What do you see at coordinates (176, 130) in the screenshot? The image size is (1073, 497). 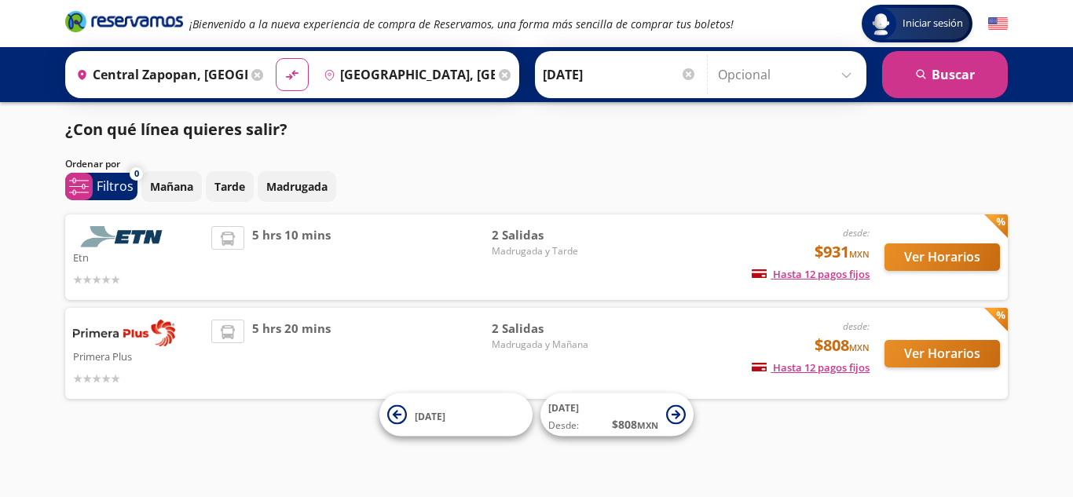 I see `p: ¿Con qué línea quieres salir?` at bounding box center [176, 130].